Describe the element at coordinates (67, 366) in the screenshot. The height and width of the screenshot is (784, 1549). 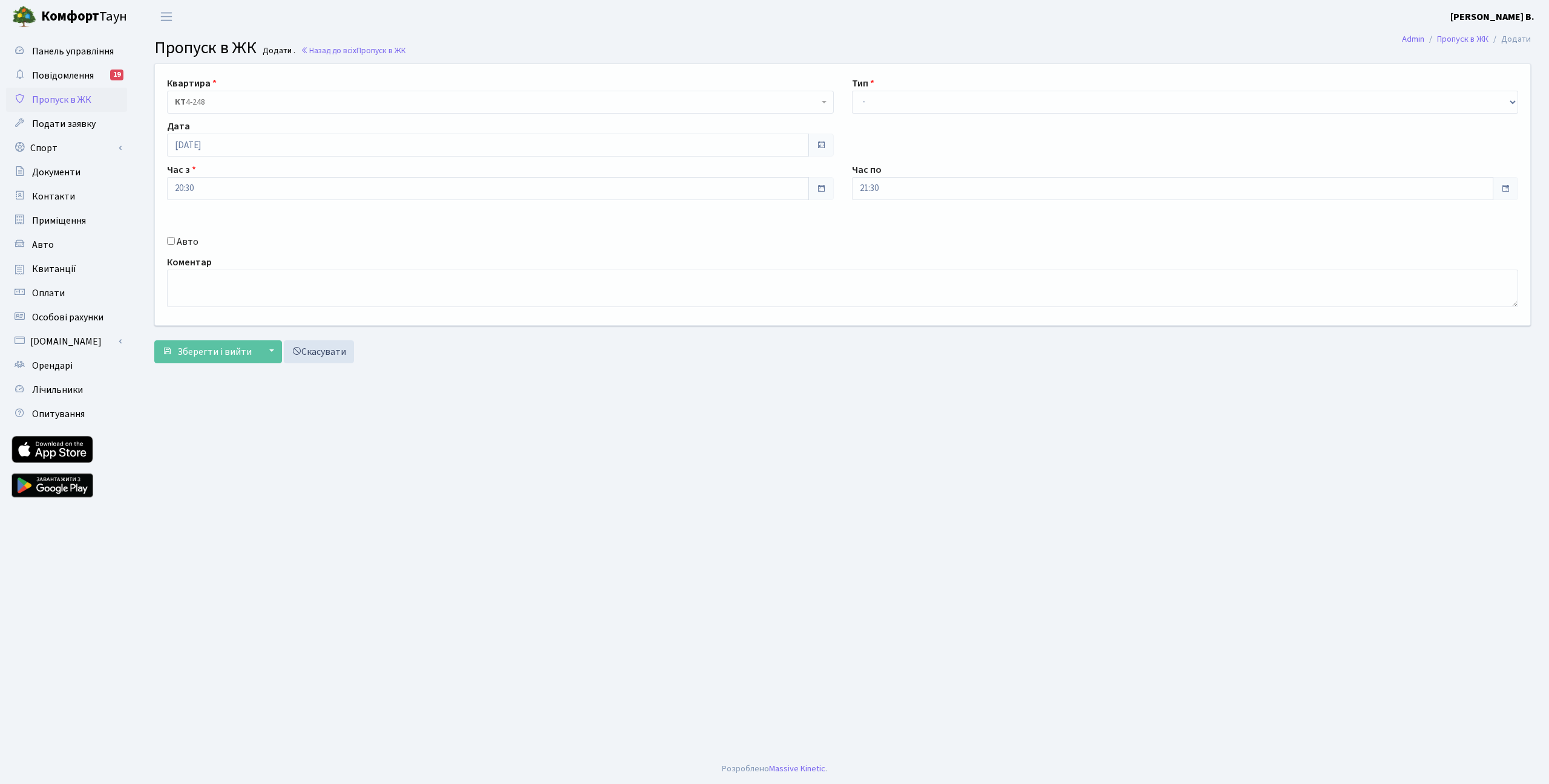
I see `a: Орендарі` at that location.